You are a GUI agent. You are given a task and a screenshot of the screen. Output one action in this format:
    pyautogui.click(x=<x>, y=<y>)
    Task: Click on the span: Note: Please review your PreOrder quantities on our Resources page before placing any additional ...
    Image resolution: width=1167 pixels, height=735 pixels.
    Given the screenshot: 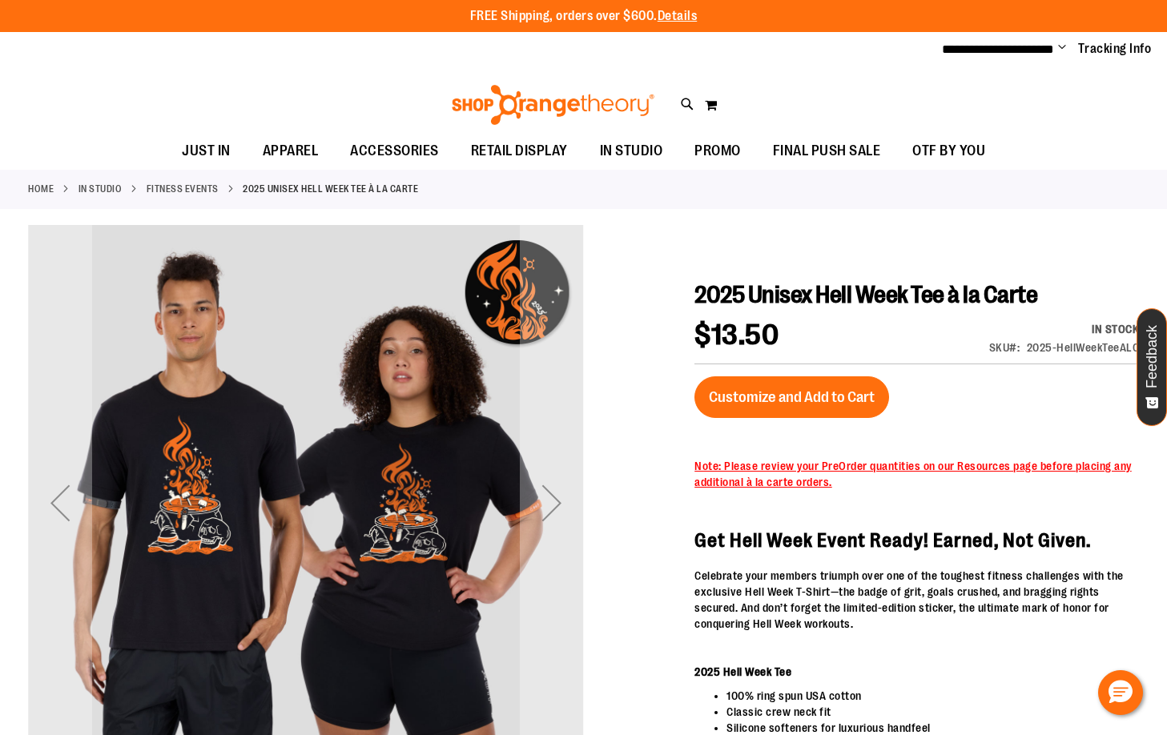 What is the action you would take?
    pyautogui.click(x=913, y=474)
    